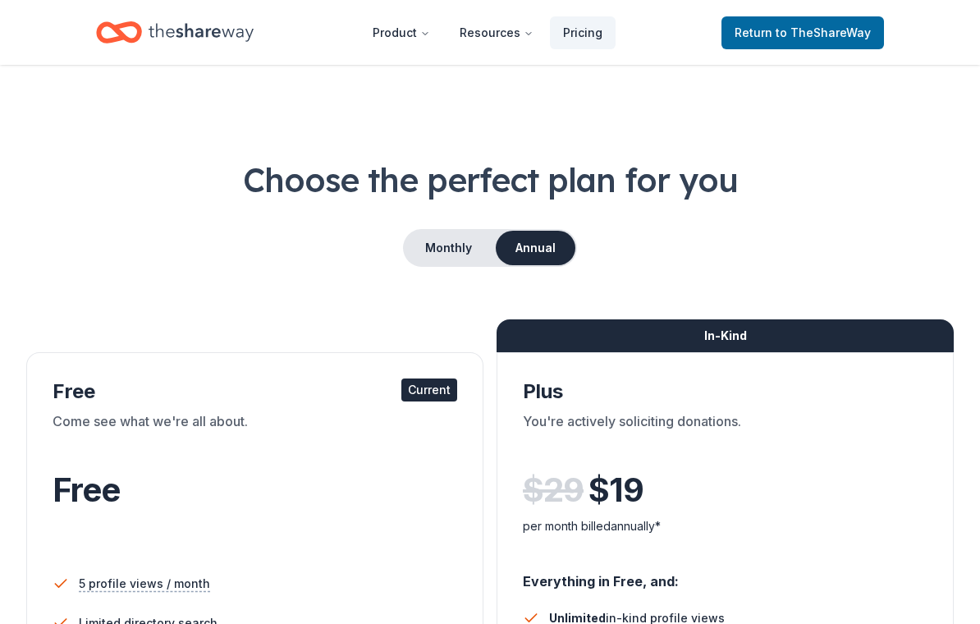  Describe the element at coordinates (824, 32) in the screenshot. I see `span: to TheShareWay` at that location.